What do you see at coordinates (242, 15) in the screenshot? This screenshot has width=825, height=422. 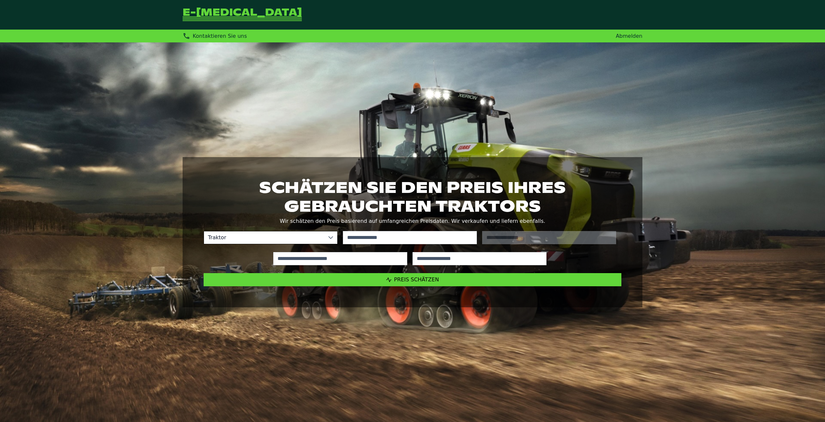 I see `a: Zurück zur Startseite` at bounding box center [242, 15].